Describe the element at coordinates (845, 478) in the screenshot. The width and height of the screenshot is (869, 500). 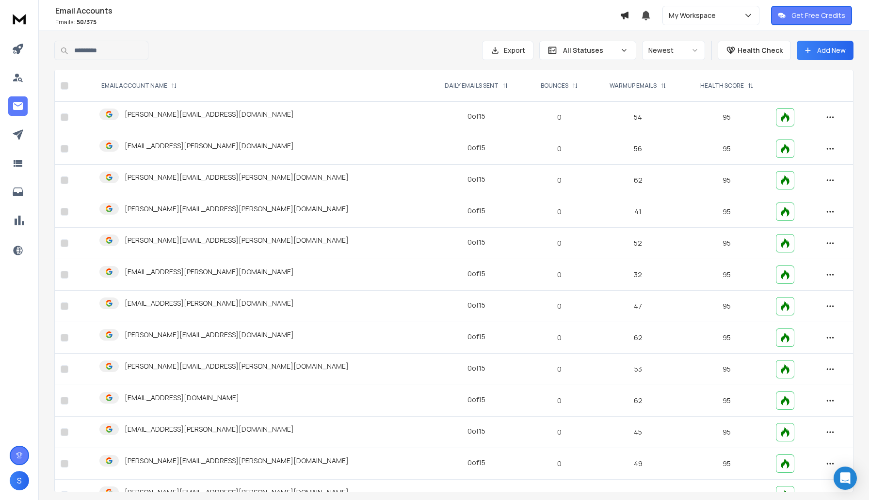
I see `div: Open Intercom Messenger` at that location.